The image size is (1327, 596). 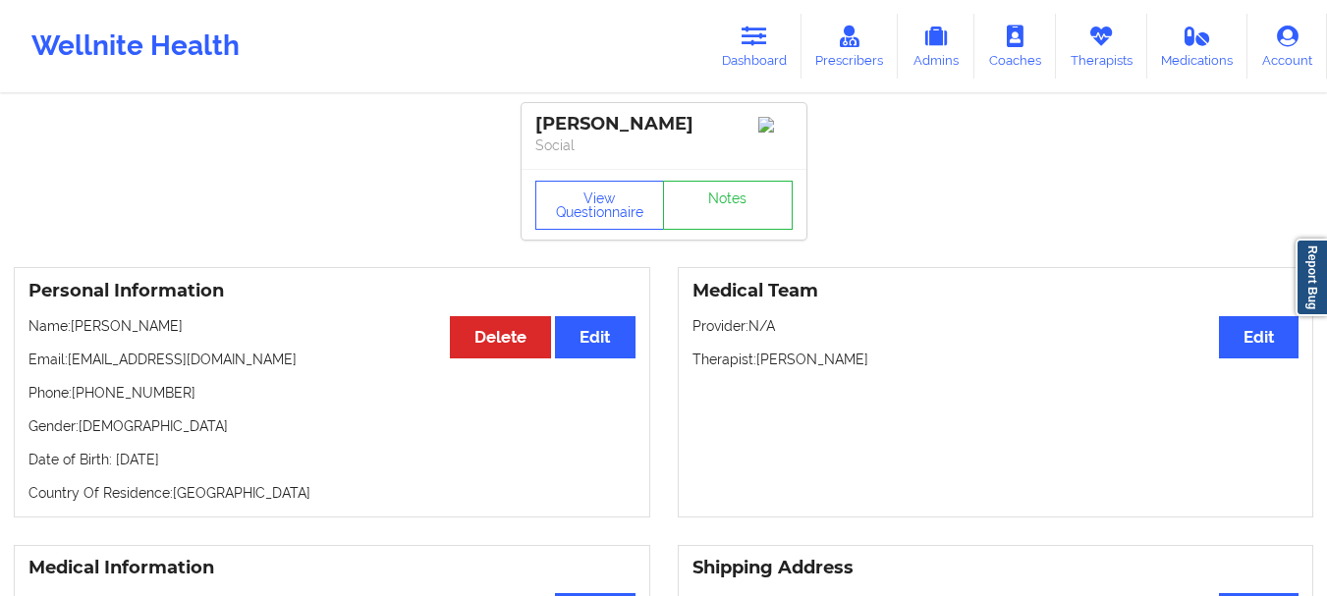 What do you see at coordinates (1101, 46) in the screenshot?
I see `a: Therapists` at bounding box center [1101, 46].